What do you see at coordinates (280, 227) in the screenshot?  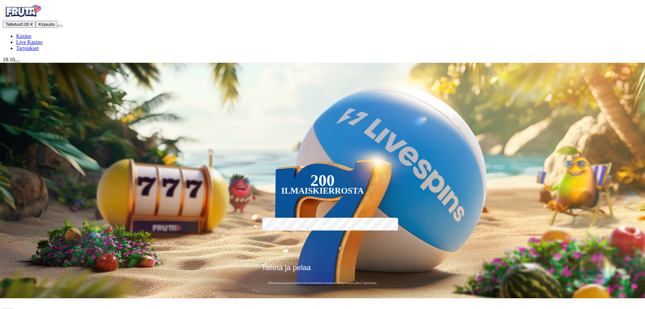 I see `label: 50 €` at bounding box center [280, 227].